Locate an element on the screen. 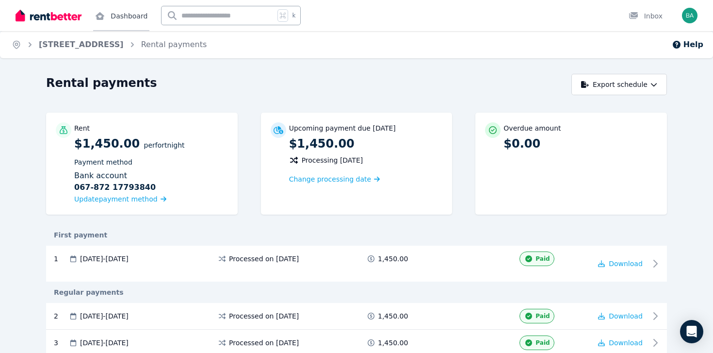  p: Rent is located at coordinates (82, 128).